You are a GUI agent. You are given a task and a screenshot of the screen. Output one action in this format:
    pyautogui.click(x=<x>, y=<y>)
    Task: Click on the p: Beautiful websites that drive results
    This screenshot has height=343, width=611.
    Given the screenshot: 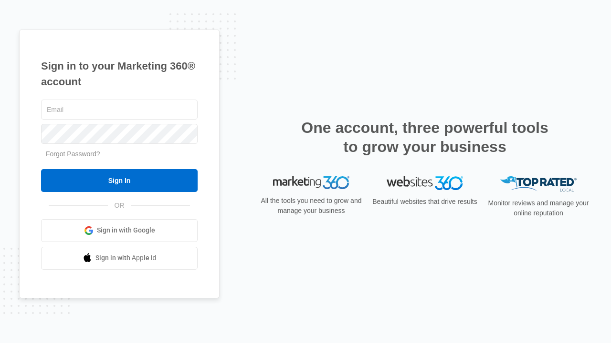 What is the action you would take?
    pyautogui.click(x=425, y=202)
    